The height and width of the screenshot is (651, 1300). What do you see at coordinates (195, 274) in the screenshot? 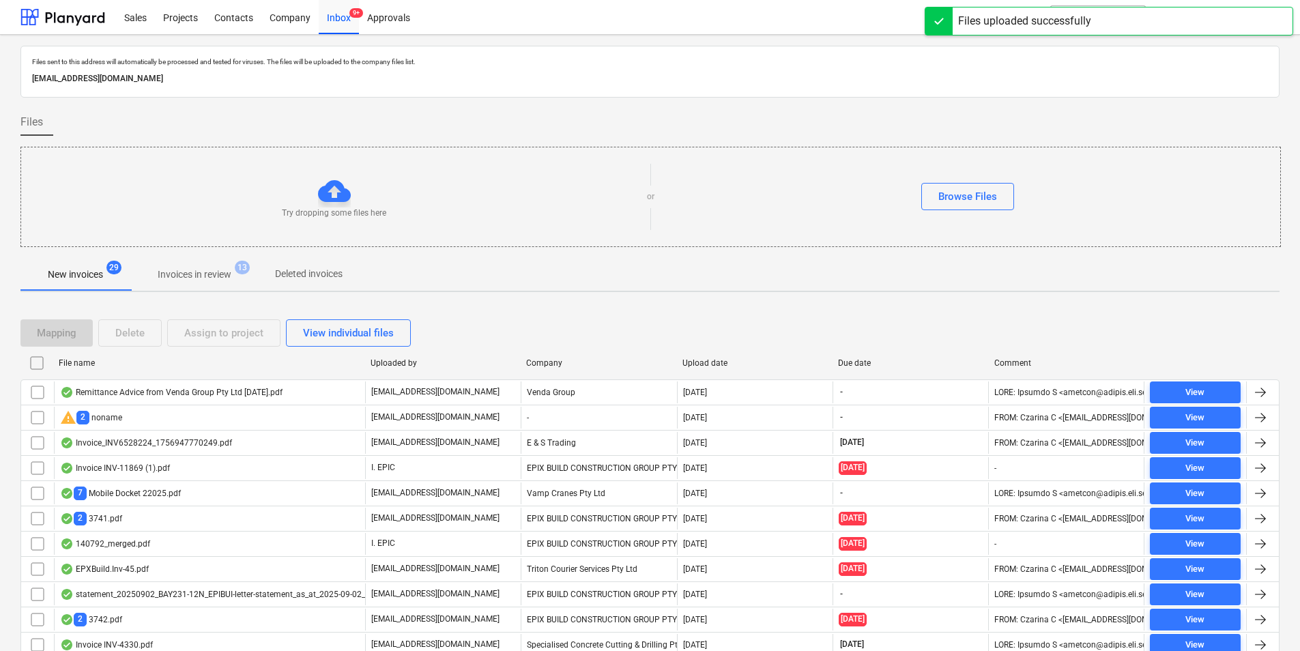
I see `p: Invoices in review` at bounding box center [195, 274].